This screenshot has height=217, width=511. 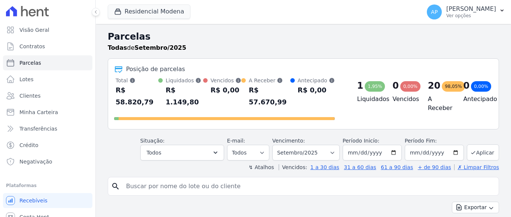 I want to click on div: Total, so click(x=137, y=80).